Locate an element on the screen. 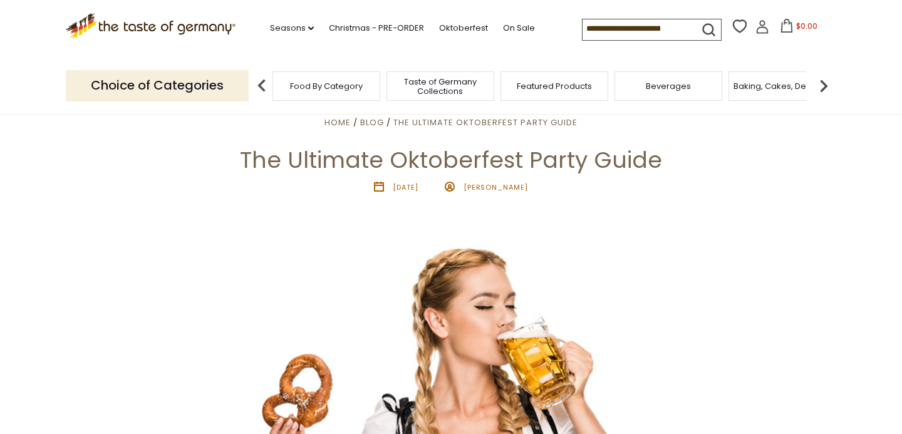 This screenshot has width=902, height=434. a: Food By Category is located at coordinates (327, 86).